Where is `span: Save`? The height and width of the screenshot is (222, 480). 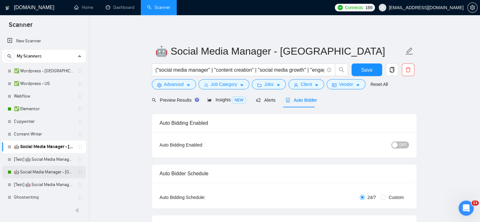
span: Save is located at coordinates (367, 70).